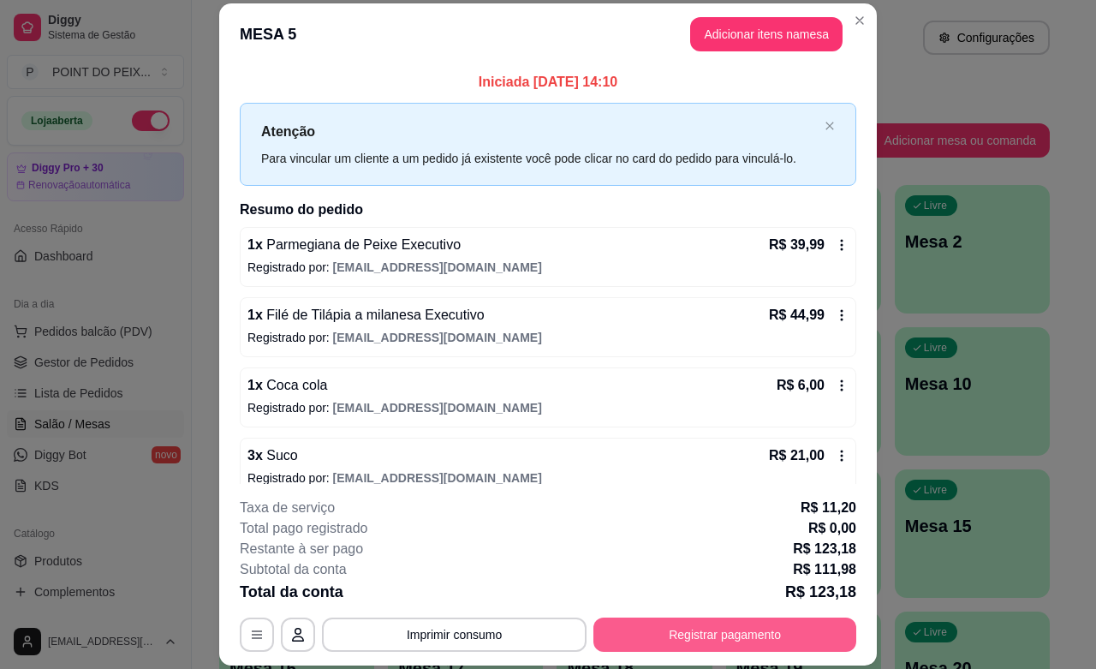  Describe the element at coordinates (796, 455) in the screenshot. I see `p: R$ 21,00` at that location.